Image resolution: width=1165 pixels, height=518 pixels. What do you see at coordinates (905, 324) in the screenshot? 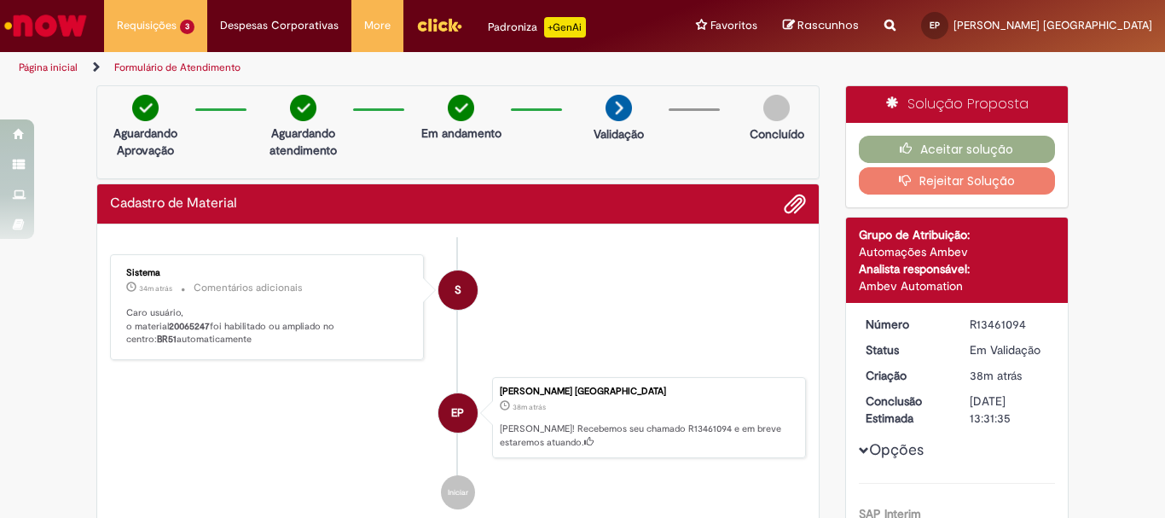
I see `dt: Número` at bounding box center [905, 324].